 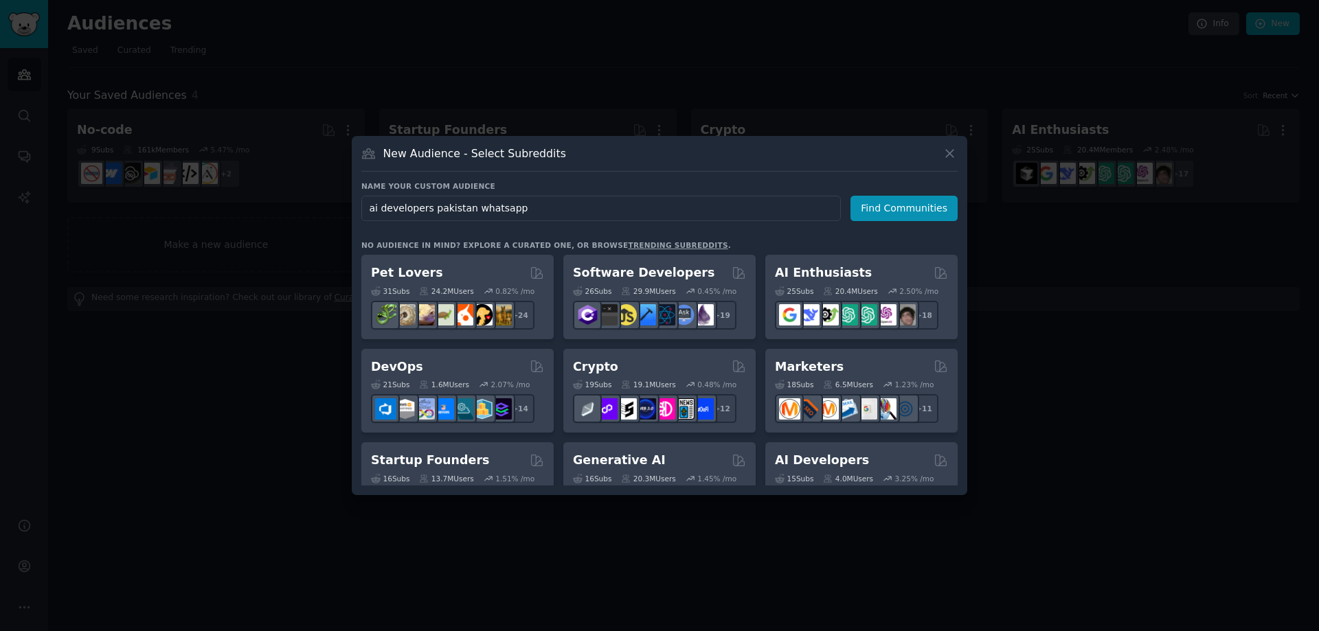 I want to click on div: 20.3M Users, so click(x=648, y=479).